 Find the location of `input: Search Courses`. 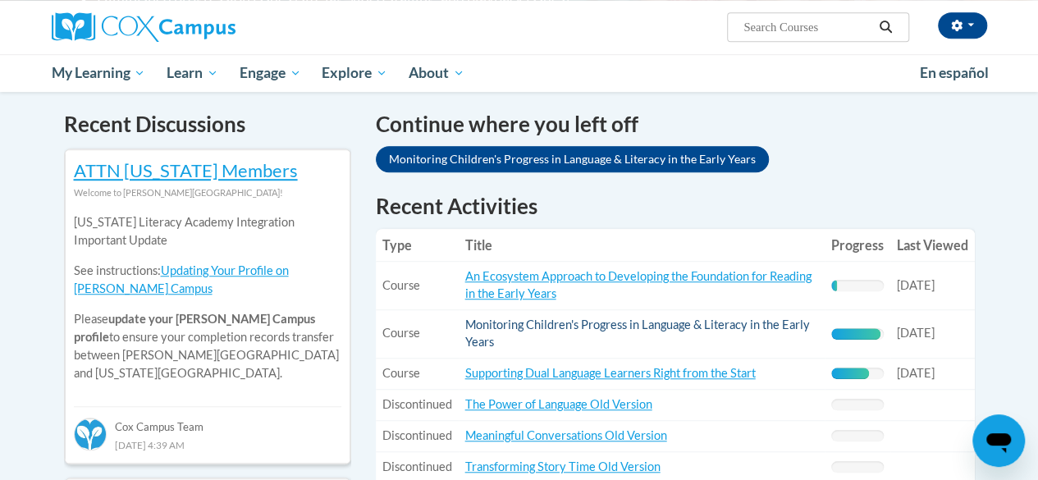

input: Search Courses is located at coordinates (807, 27).